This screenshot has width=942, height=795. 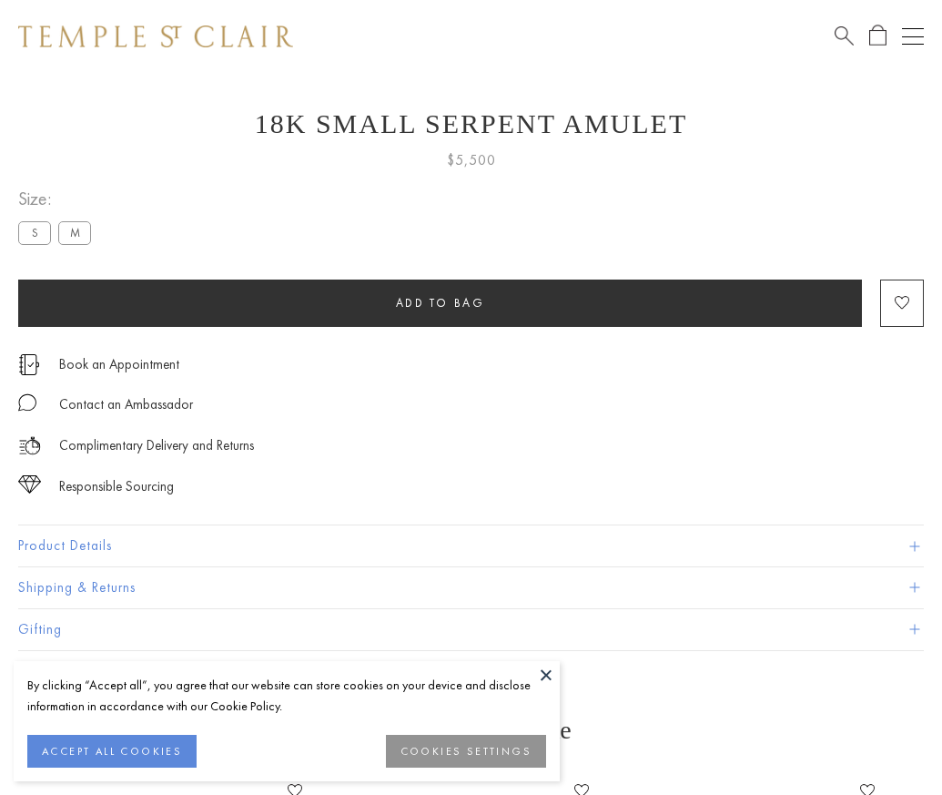 What do you see at coordinates (119, 364) in the screenshot?
I see `a: Book an Appointment` at bounding box center [119, 364].